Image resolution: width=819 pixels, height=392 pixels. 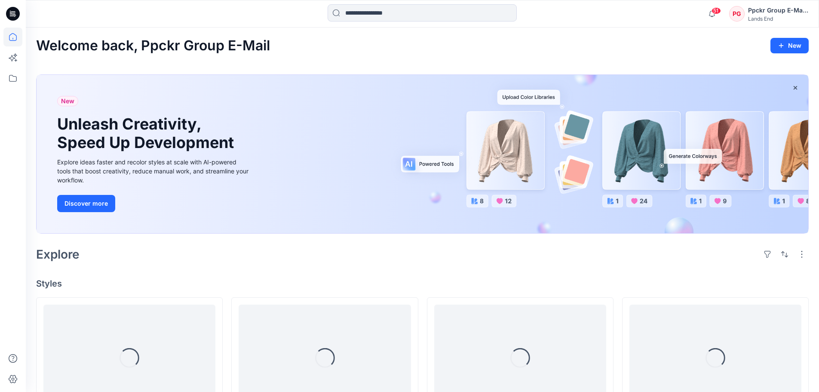 What do you see at coordinates (778, 18) in the screenshot?
I see `div: Lands End` at bounding box center [778, 18].